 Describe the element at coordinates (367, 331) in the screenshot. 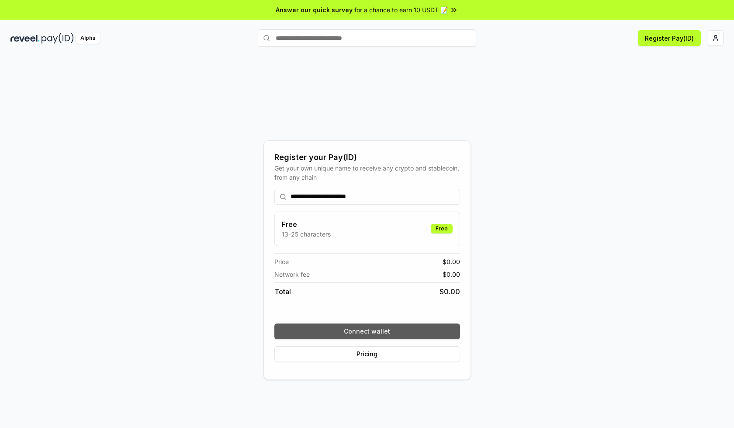

I see `button: Connect wallet` at that location.